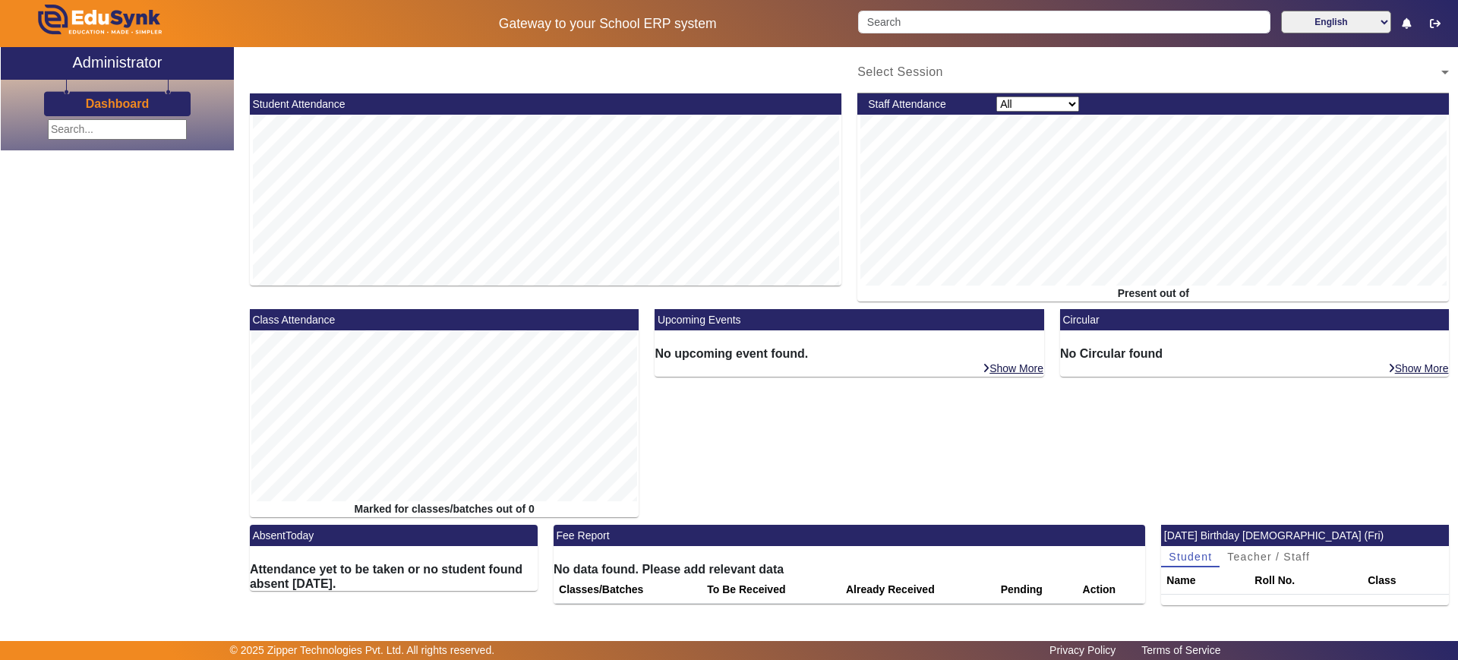 This screenshot has width=1458, height=660. I want to click on span: Select Session, so click(900, 71).